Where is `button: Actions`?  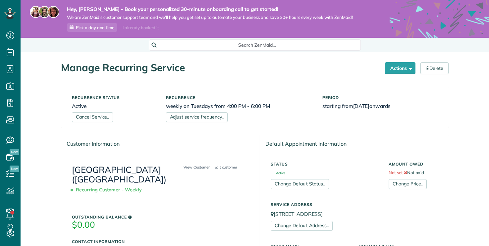
button: Actions is located at coordinates (400, 68).